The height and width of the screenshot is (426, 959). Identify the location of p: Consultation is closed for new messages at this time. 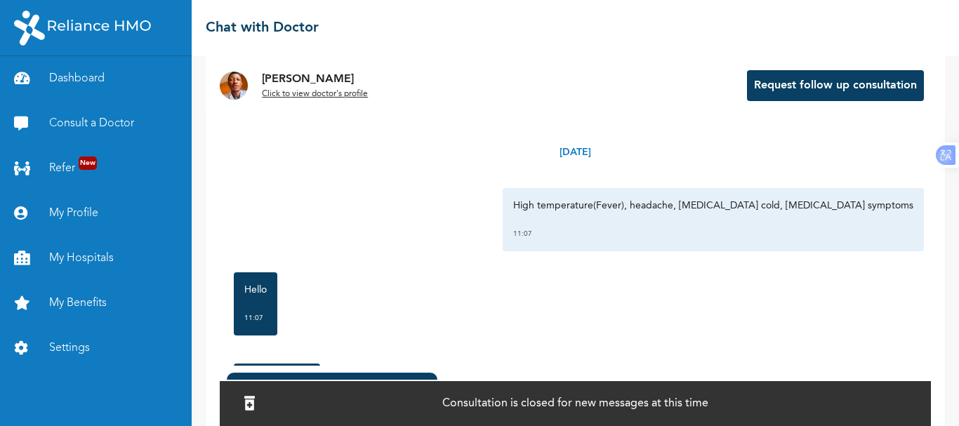
(575, 404).